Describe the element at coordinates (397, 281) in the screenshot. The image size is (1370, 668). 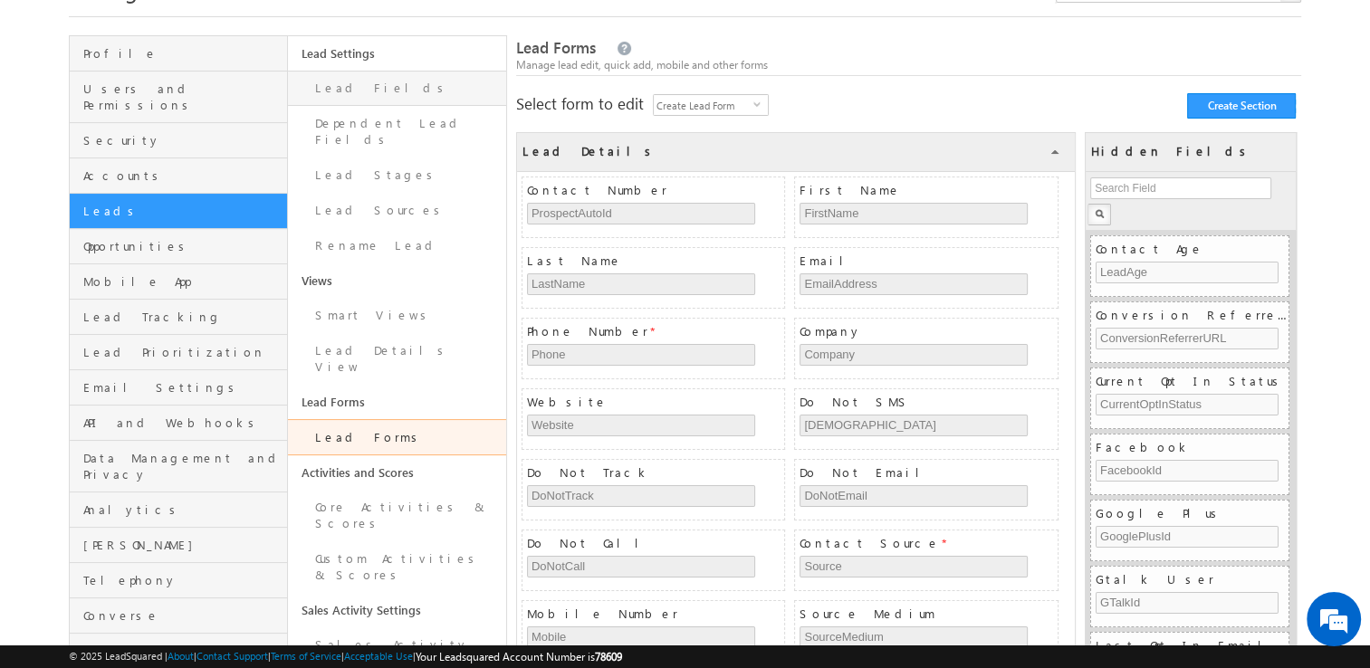
I see `a: Views` at that location.